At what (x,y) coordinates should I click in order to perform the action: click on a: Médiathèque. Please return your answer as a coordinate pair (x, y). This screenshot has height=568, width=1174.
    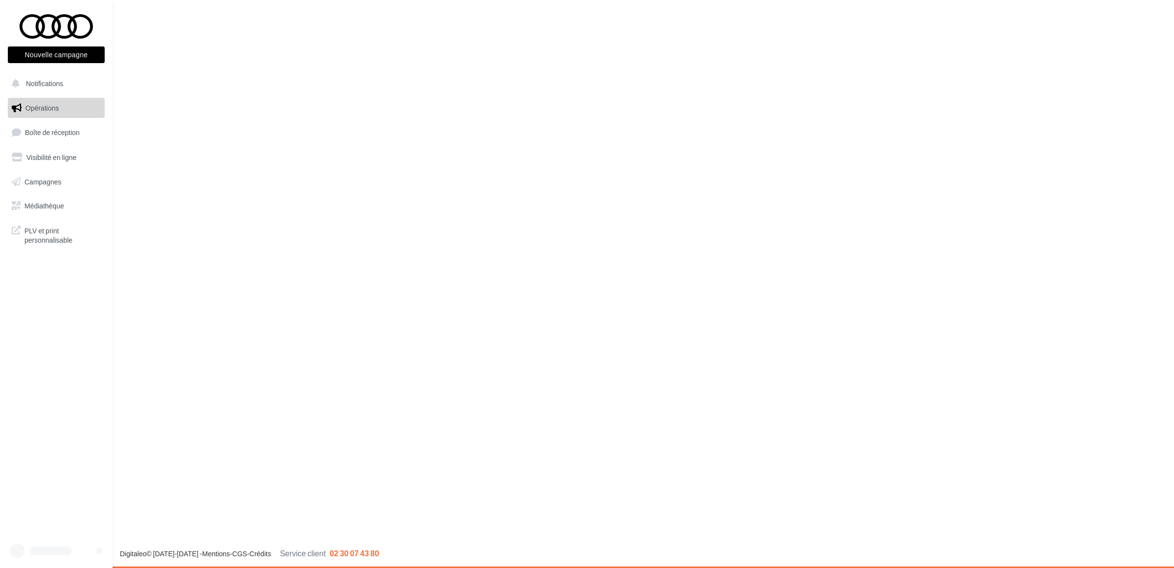
    Looking at the image, I should click on (56, 206).